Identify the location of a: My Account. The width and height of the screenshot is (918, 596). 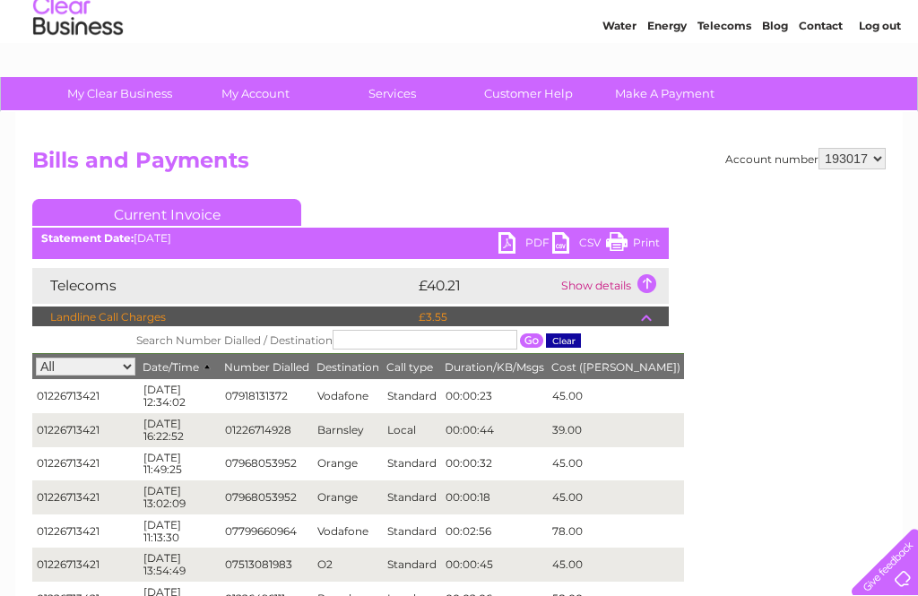
(256, 93).